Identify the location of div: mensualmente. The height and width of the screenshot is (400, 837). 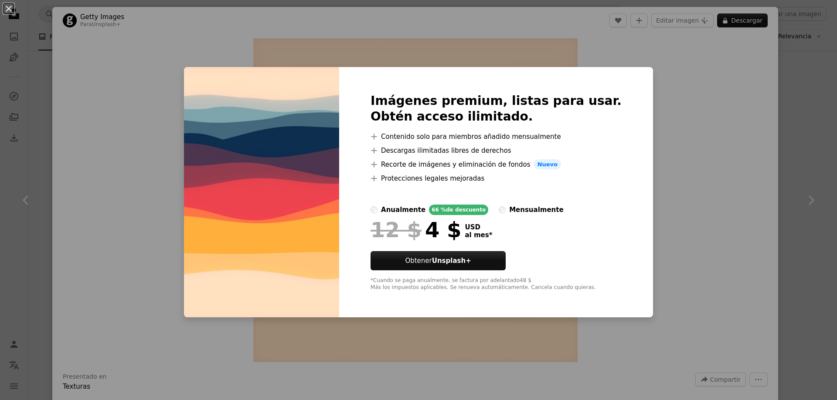
(536, 210).